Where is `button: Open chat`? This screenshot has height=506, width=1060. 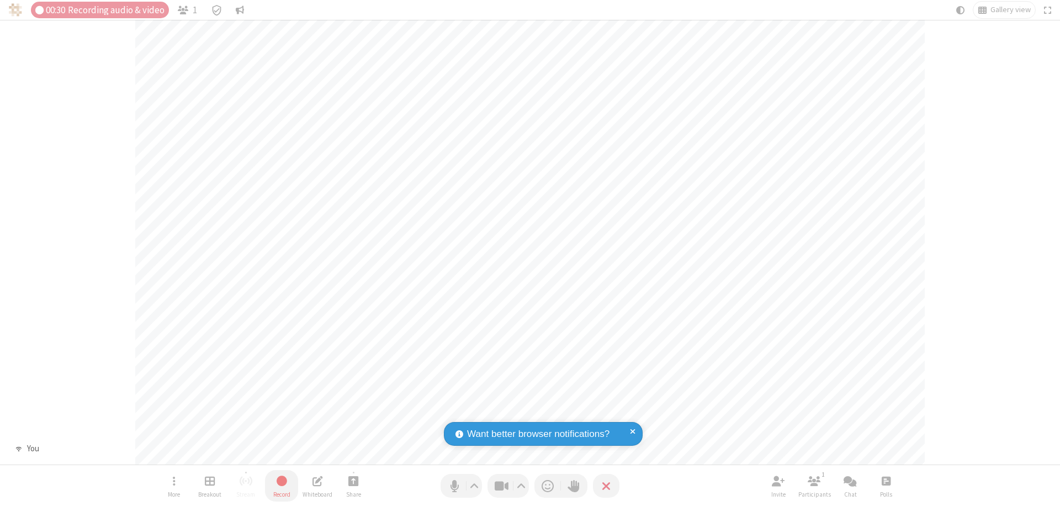
button: Open chat is located at coordinates (850, 485).